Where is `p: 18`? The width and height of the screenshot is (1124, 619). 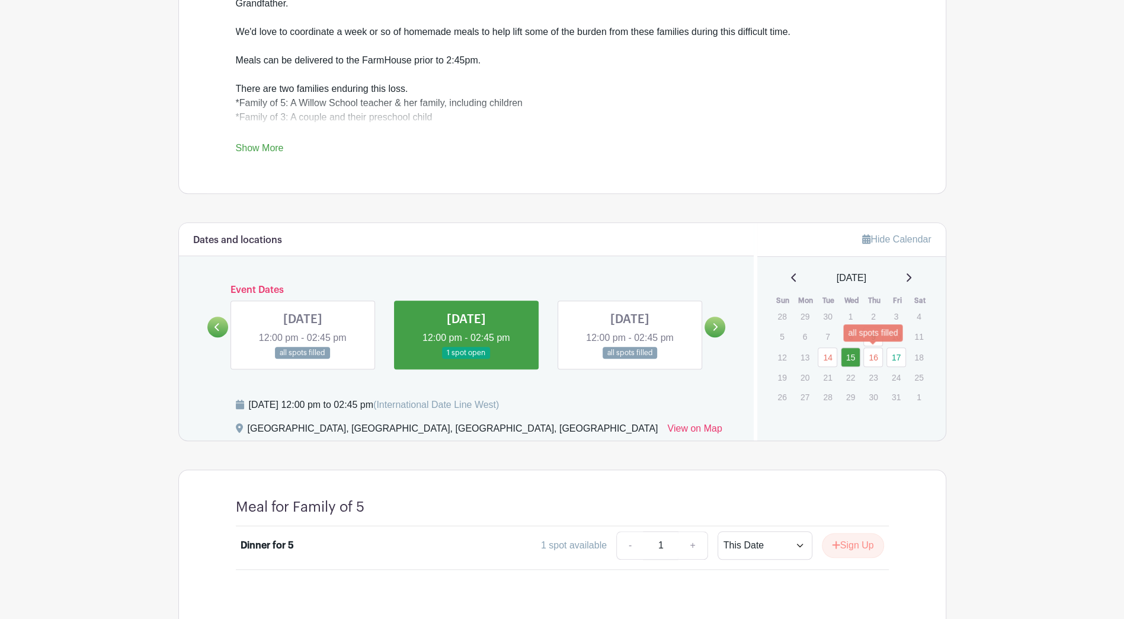 p: 18 is located at coordinates (919, 357).